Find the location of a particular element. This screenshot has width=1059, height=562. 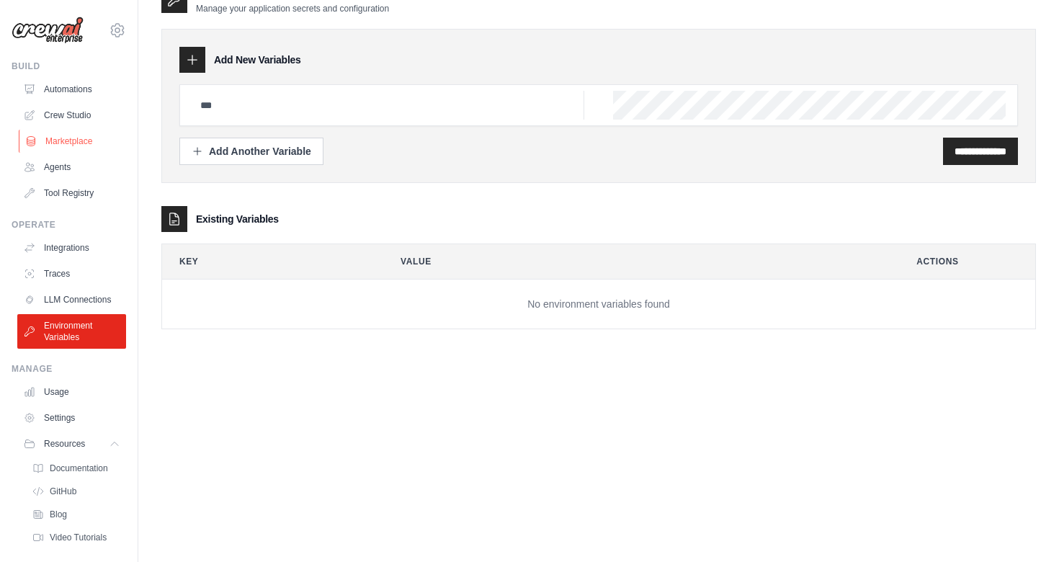

span: Documentation is located at coordinates (79, 468).